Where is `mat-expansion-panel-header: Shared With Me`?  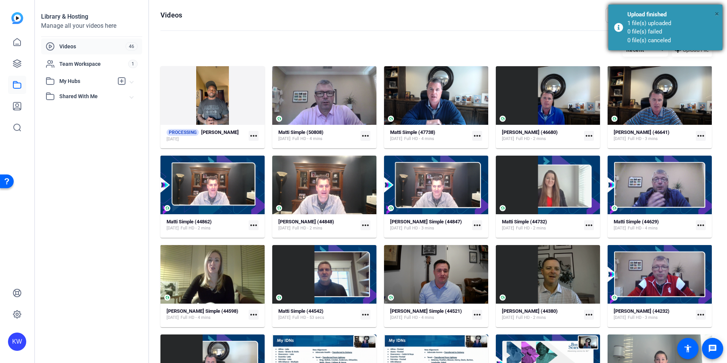 mat-expansion-panel-header: Shared With Me is located at coordinates (92, 96).